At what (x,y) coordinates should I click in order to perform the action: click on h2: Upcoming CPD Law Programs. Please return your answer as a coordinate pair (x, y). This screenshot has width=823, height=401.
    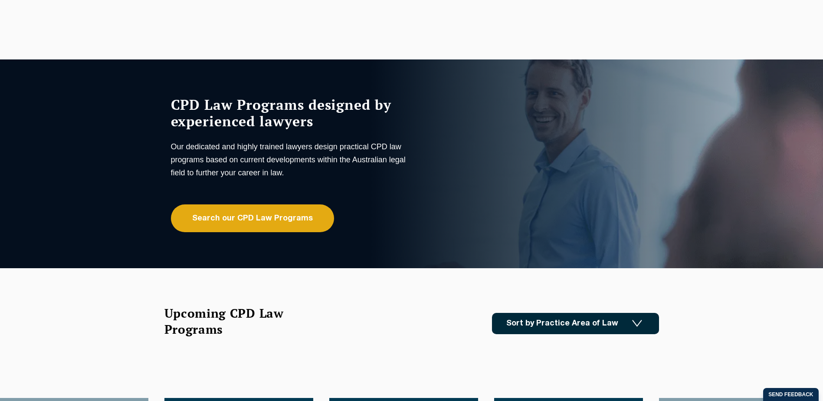
    Looking at the image, I should click on (235, 321).